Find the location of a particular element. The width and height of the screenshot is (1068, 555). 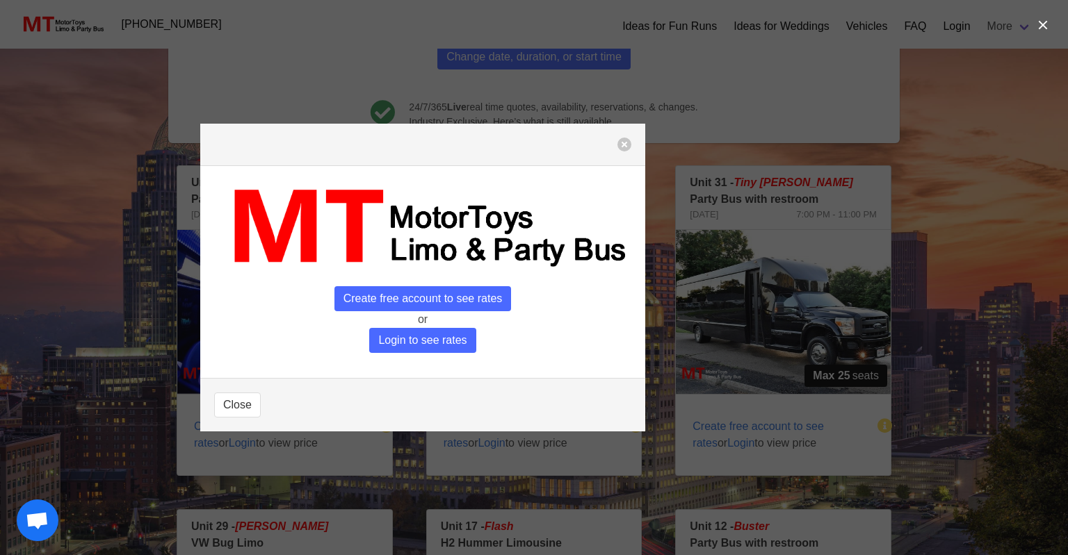

span: Create free account to see rates is located at coordinates (423, 299).